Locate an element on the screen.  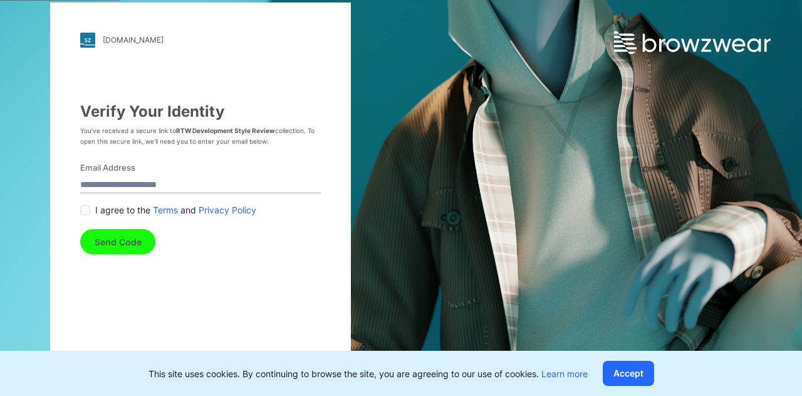
a: Learn more is located at coordinates (565, 373).